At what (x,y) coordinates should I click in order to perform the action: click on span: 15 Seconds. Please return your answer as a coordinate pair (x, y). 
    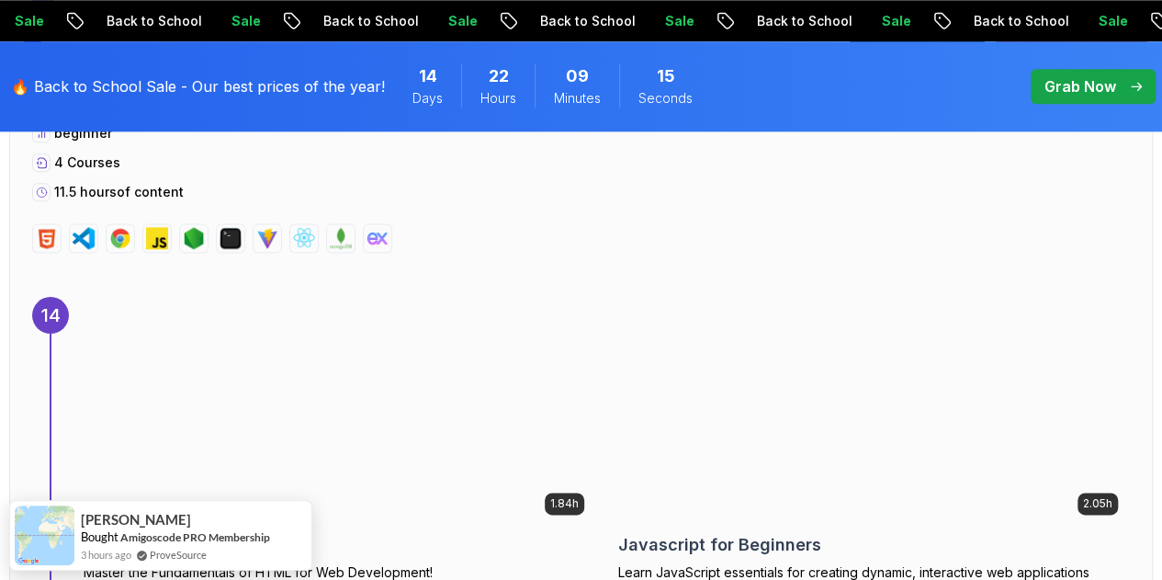
    Looking at the image, I should click on (666, 76).